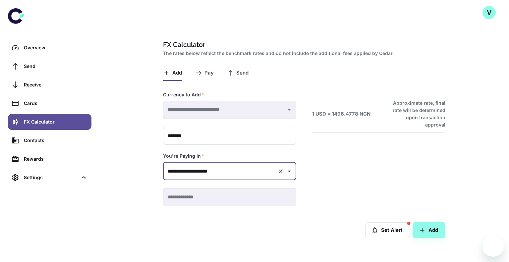  What do you see at coordinates (303, 53) in the screenshot?
I see `h2: The rates below reflect the benchmark rates and do not include the additional fees applied by Cedar.` at bounding box center [303, 53].